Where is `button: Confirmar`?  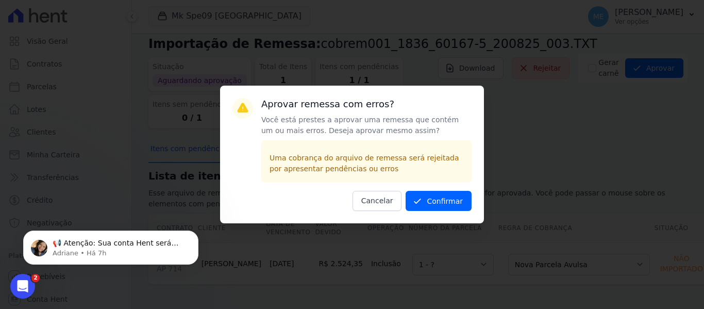
button: Confirmar is located at coordinates (439, 201).